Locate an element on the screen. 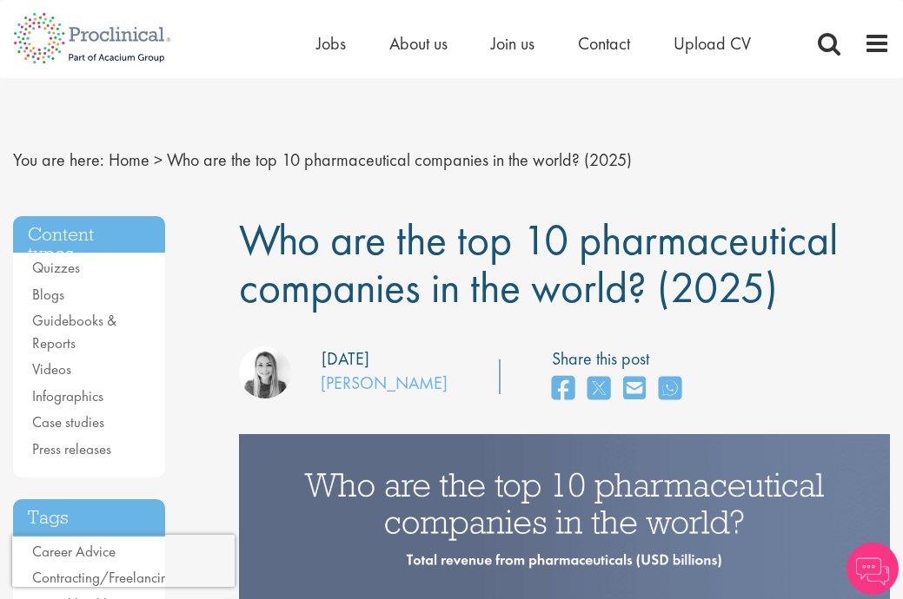 The height and width of the screenshot is (599, 903). a: Upload CV is located at coordinates (711, 43).